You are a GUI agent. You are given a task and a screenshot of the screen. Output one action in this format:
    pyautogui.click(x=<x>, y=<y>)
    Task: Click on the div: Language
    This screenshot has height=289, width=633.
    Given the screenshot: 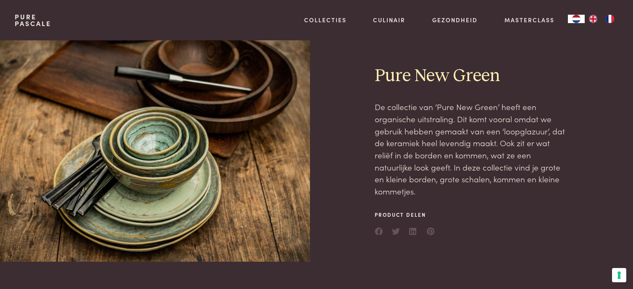 What is the action you would take?
    pyautogui.click(x=576, y=19)
    